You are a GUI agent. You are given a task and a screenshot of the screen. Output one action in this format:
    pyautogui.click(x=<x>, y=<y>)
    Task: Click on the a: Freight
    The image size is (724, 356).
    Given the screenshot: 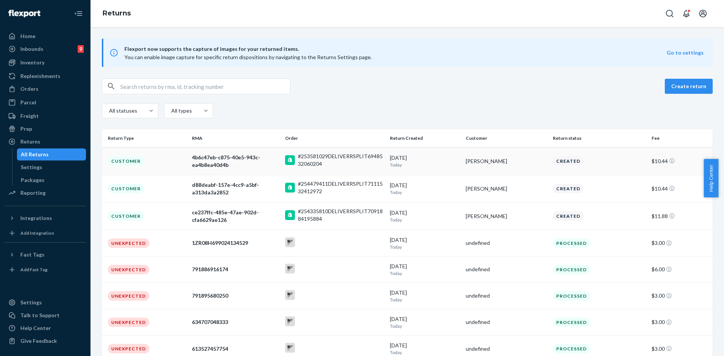 What is the action you would take?
    pyautogui.click(x=45, y=116)
    